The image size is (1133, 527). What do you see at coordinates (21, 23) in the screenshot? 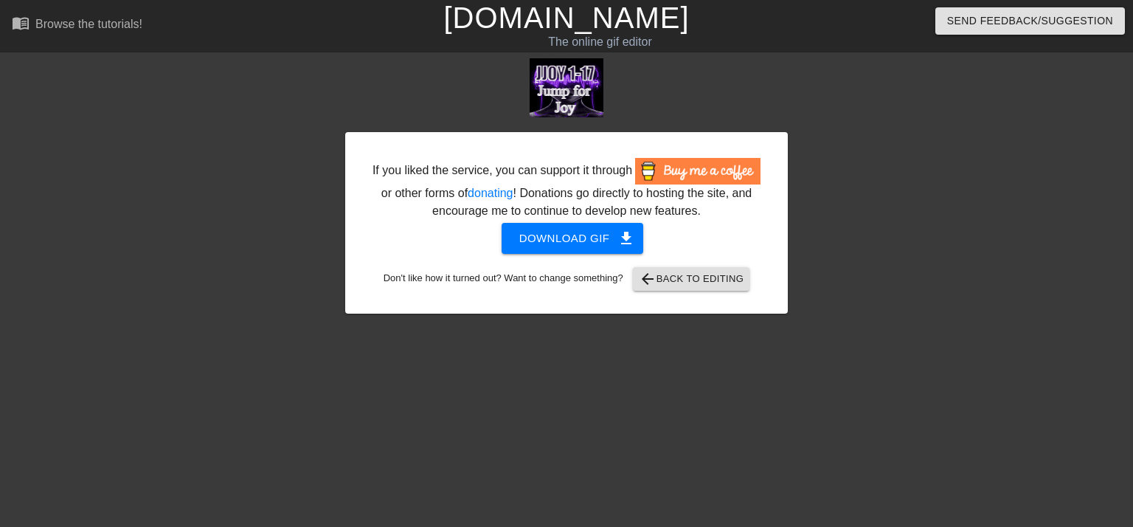
I see `span: menu_book` at bounding box center [21, 23].